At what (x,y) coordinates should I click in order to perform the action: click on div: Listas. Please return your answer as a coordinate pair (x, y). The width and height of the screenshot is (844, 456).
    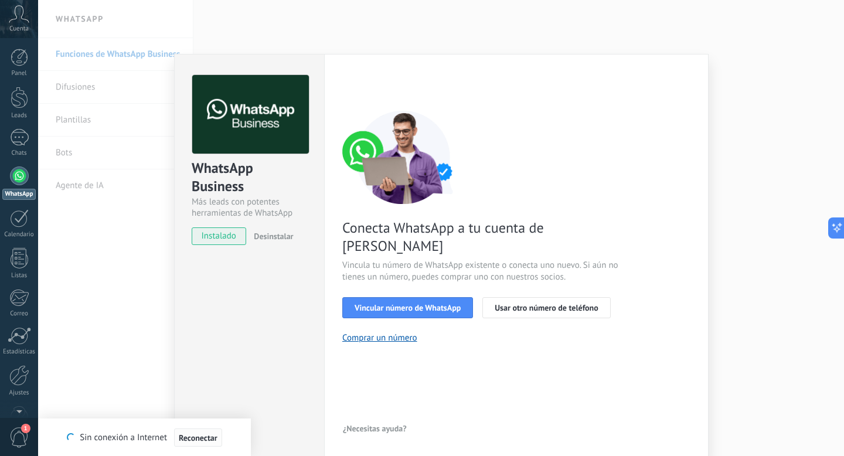
    Looking at the image, I should click on (19, 275).